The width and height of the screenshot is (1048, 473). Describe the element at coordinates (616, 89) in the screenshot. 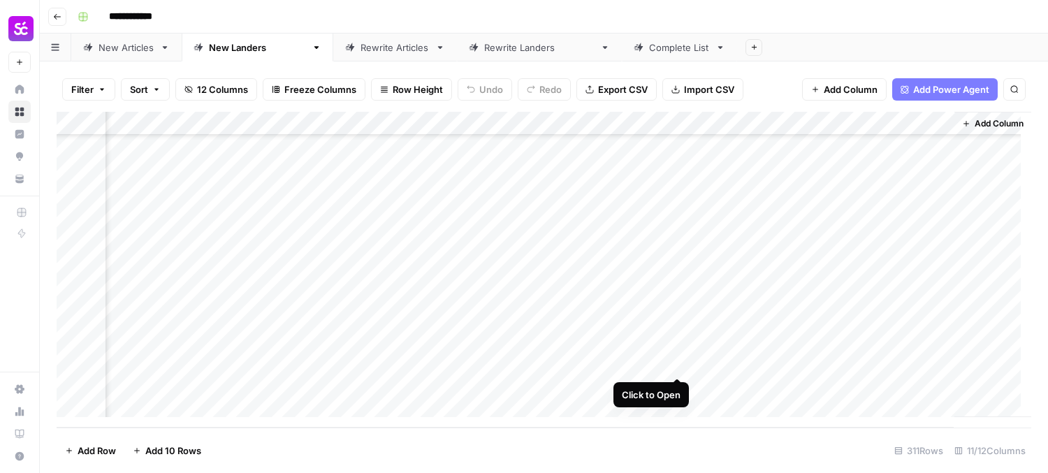

I see `button: Export CSV` at that location.